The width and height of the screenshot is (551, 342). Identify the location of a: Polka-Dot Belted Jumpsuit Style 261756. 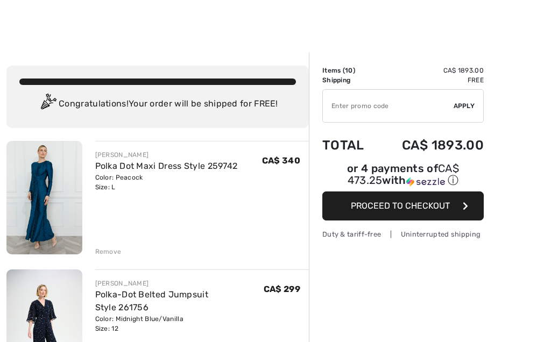
(152, 301).